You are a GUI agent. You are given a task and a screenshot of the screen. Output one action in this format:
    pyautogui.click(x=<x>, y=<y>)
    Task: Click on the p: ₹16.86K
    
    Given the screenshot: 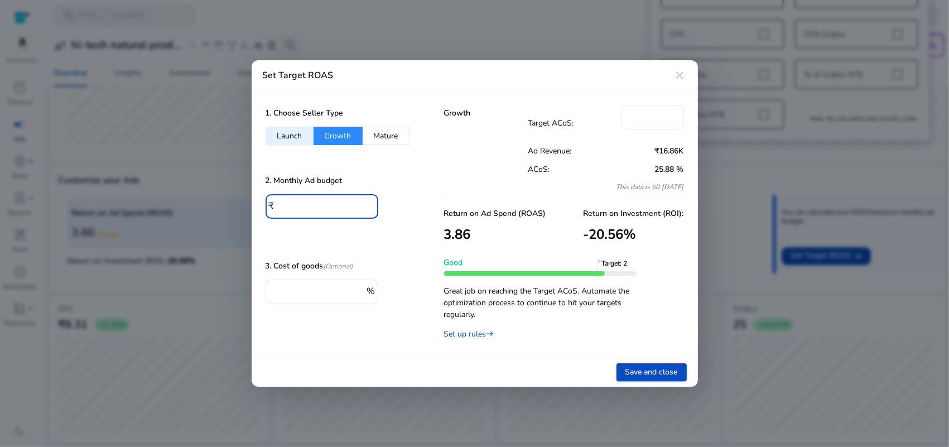 What is the action you would take?
    pyautogui.click(x=645, y=151)
    